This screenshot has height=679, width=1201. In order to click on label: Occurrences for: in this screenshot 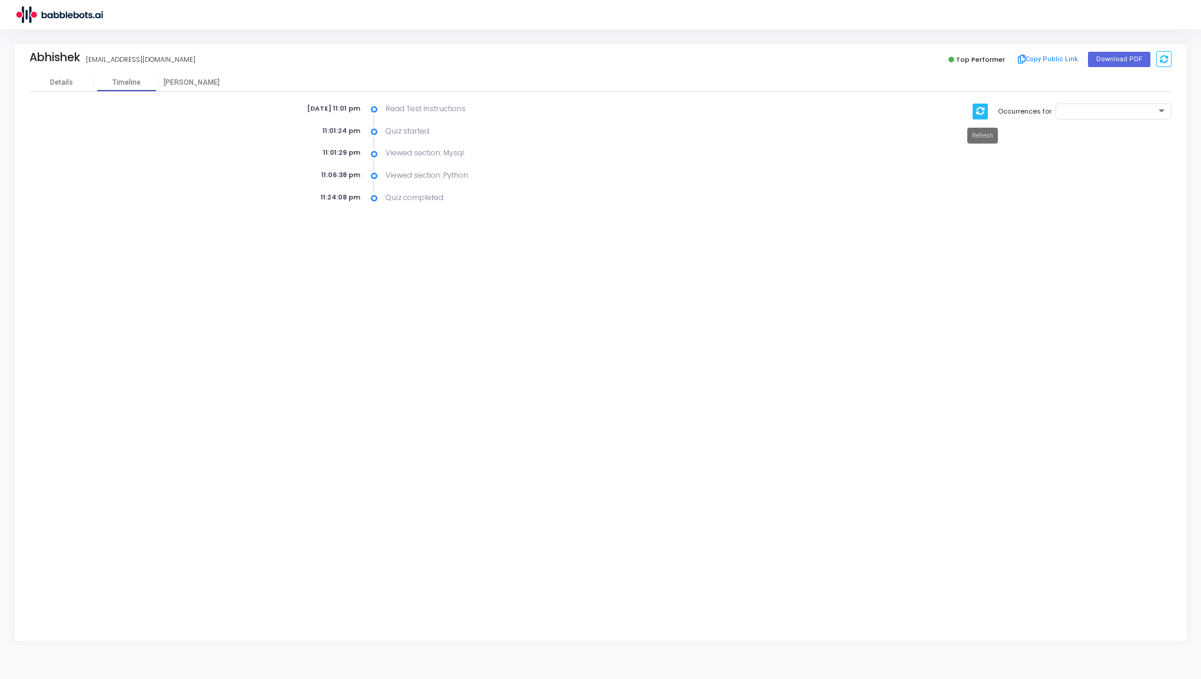, I will do `click(1025, 111)`.